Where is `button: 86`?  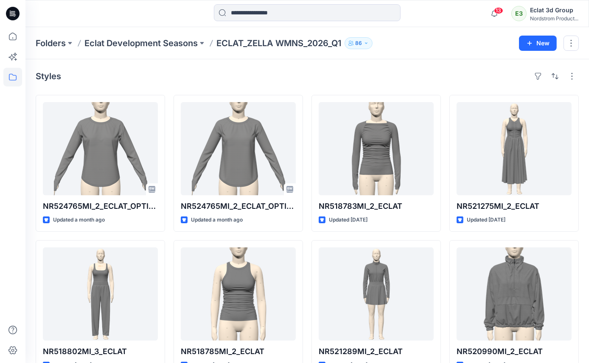 button: 86 is located at coordinates (358, 43).